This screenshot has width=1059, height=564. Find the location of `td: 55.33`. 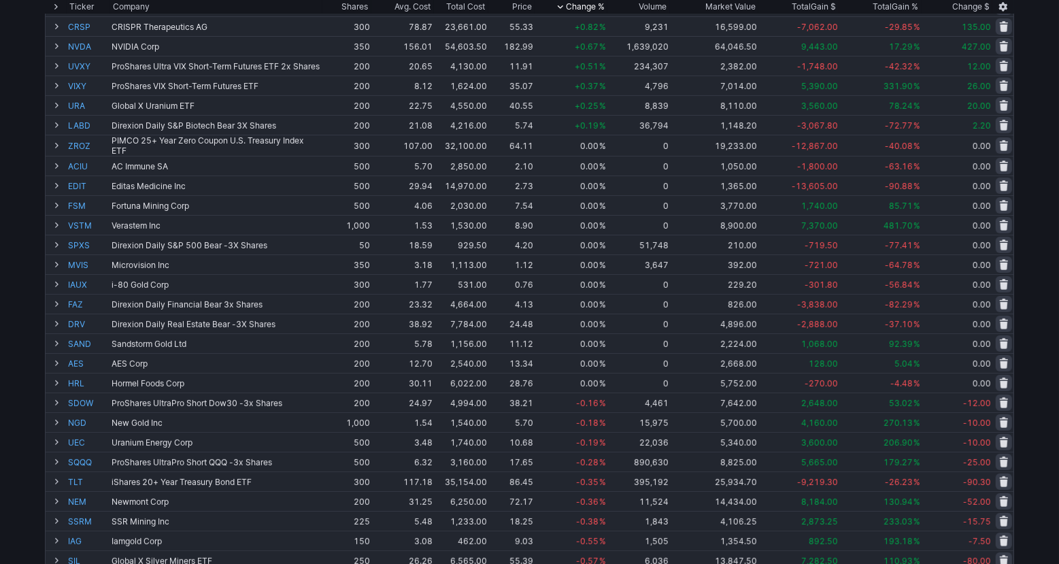

td: 55.33 is located at coordinates (512, 26).